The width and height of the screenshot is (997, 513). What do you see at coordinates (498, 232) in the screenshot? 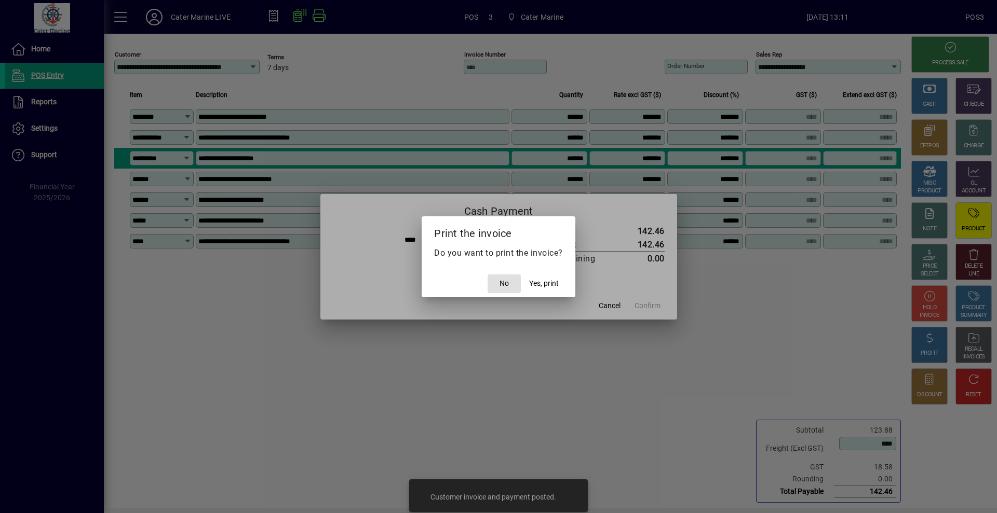
I see `h2: Print the invoice` at bounding box center [498, 232].